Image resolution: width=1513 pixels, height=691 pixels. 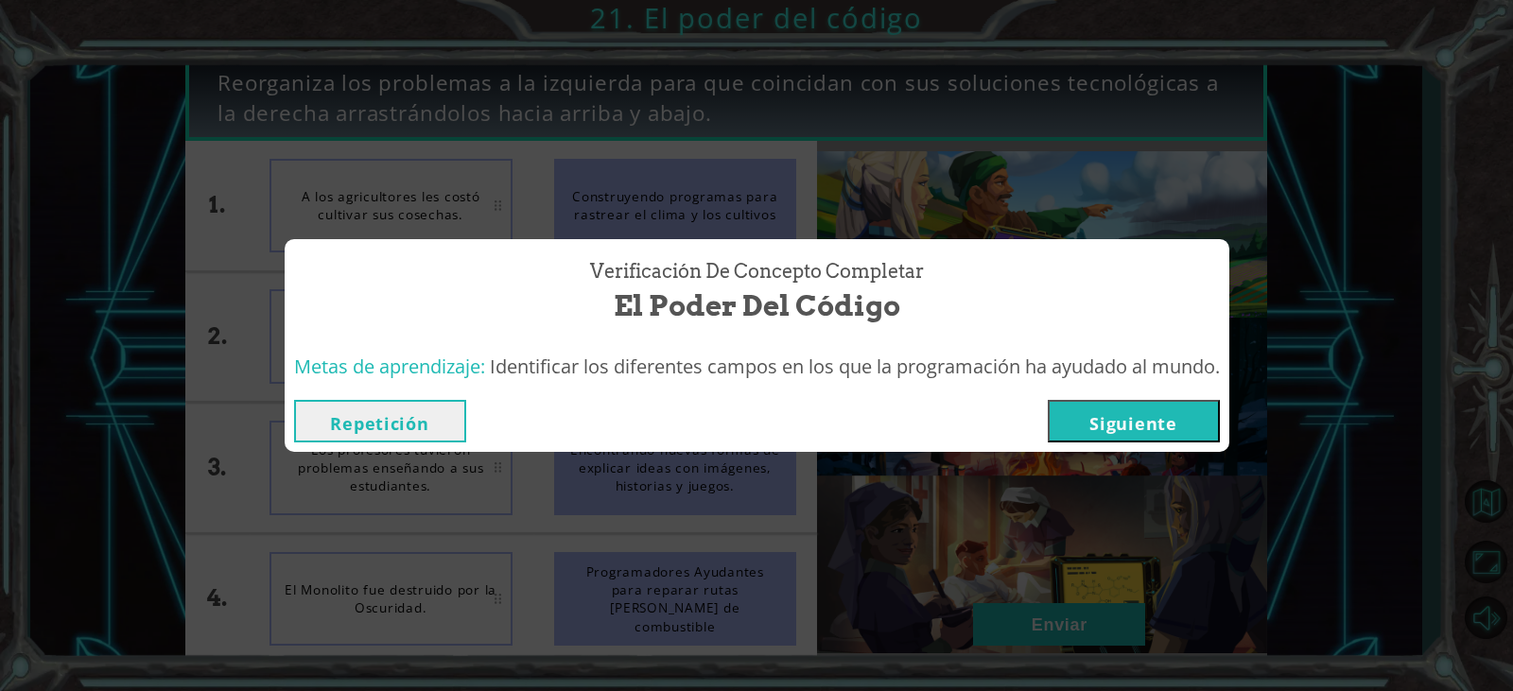 What do you see at coordinates (756, 271) in the screenshot?
I see `span: Verificación de Concepto Completar` at bounding box center [756, 271].